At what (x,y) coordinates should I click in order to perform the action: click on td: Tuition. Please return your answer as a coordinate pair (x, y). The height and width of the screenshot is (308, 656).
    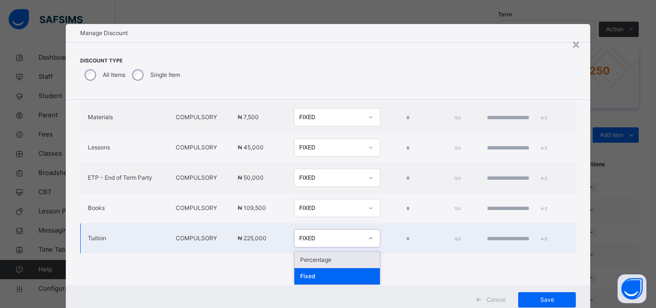
    Looking at the image, I should click on (124, 238).